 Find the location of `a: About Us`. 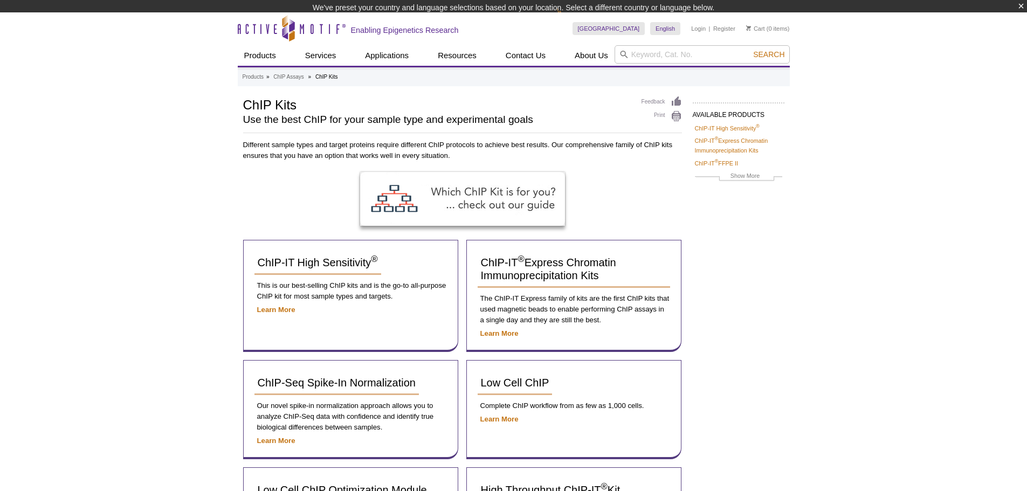

a: About Us is located at coordinates (591, 56).